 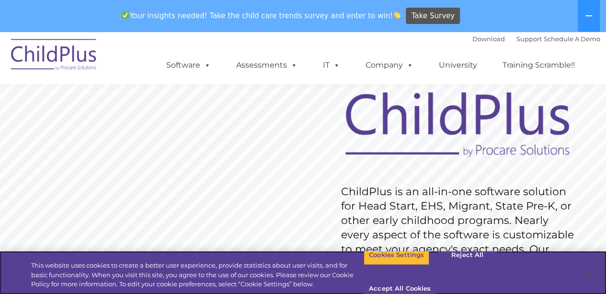 What do you see at coordinates (458, 65) in the screenshot?
I see `a: University` at bounding box center [458, 65].